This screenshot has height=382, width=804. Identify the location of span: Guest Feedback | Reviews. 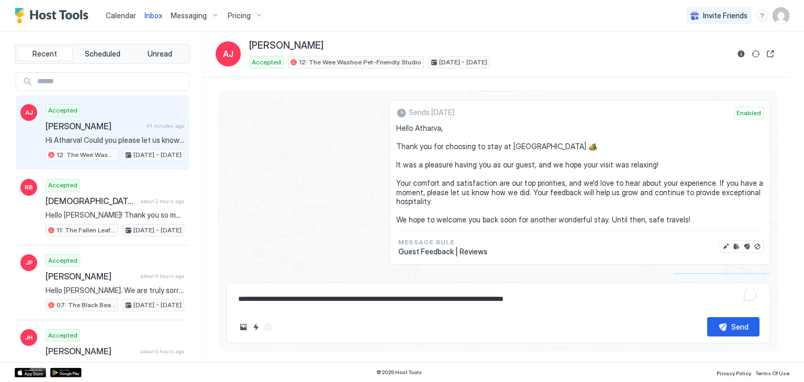
(443, 252).